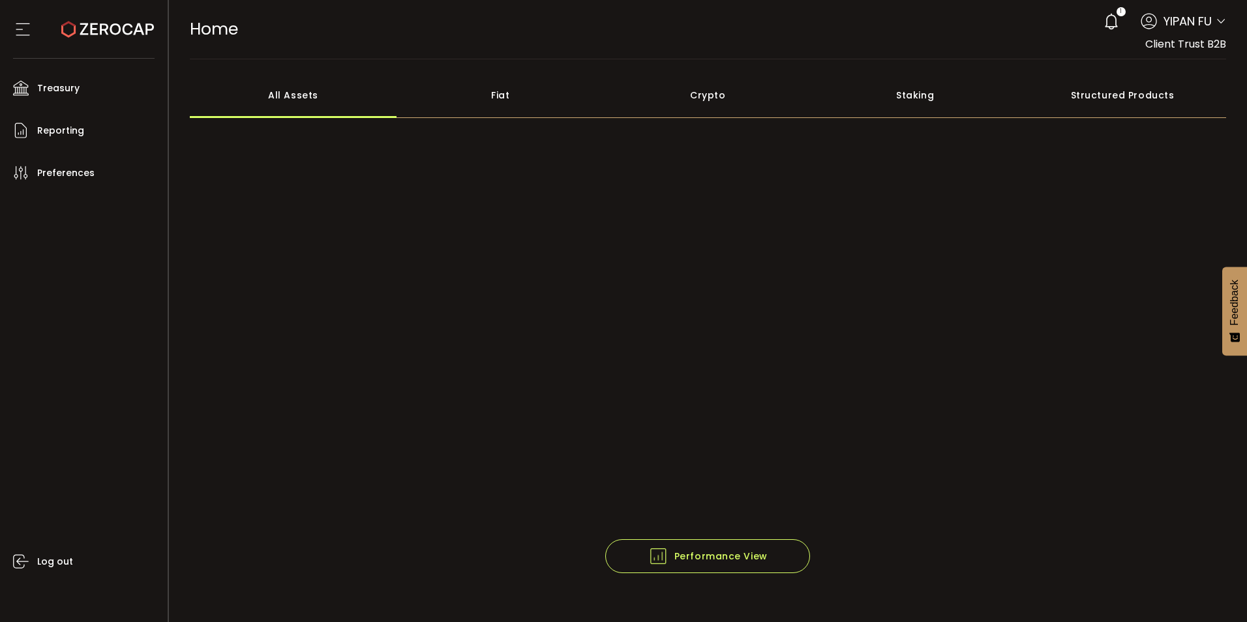 Image resolution: width=1247 pixels, height=622 pixels. What do you see at coordinates (915, 95) in the screenshot?
I see `div: Staking` at bounding box center [915, 95].